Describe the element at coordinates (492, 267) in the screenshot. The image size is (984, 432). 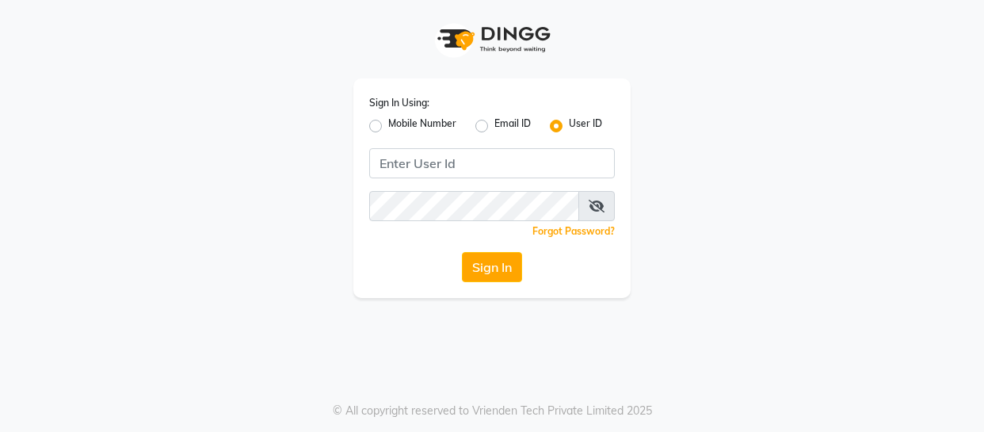
I see `button: Sign In` at that location.